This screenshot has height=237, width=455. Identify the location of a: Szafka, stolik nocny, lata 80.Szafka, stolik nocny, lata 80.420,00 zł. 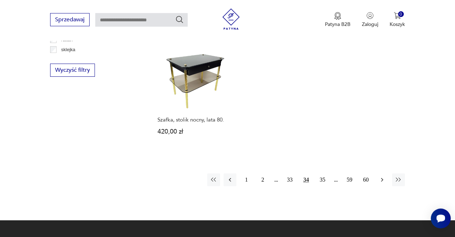
(194, 90).